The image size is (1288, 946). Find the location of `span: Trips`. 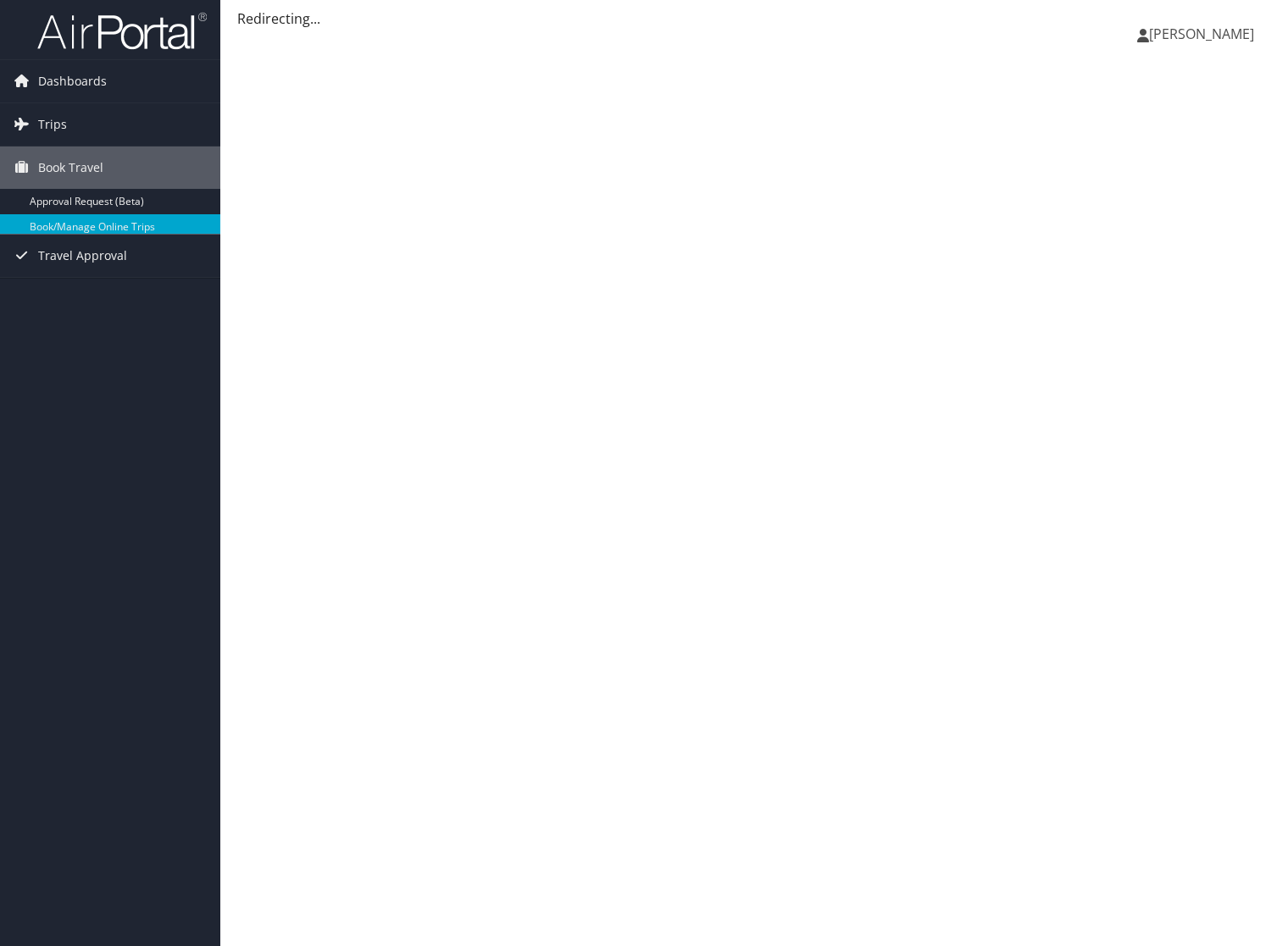

span: Trips is located at coordinates (52, 124).